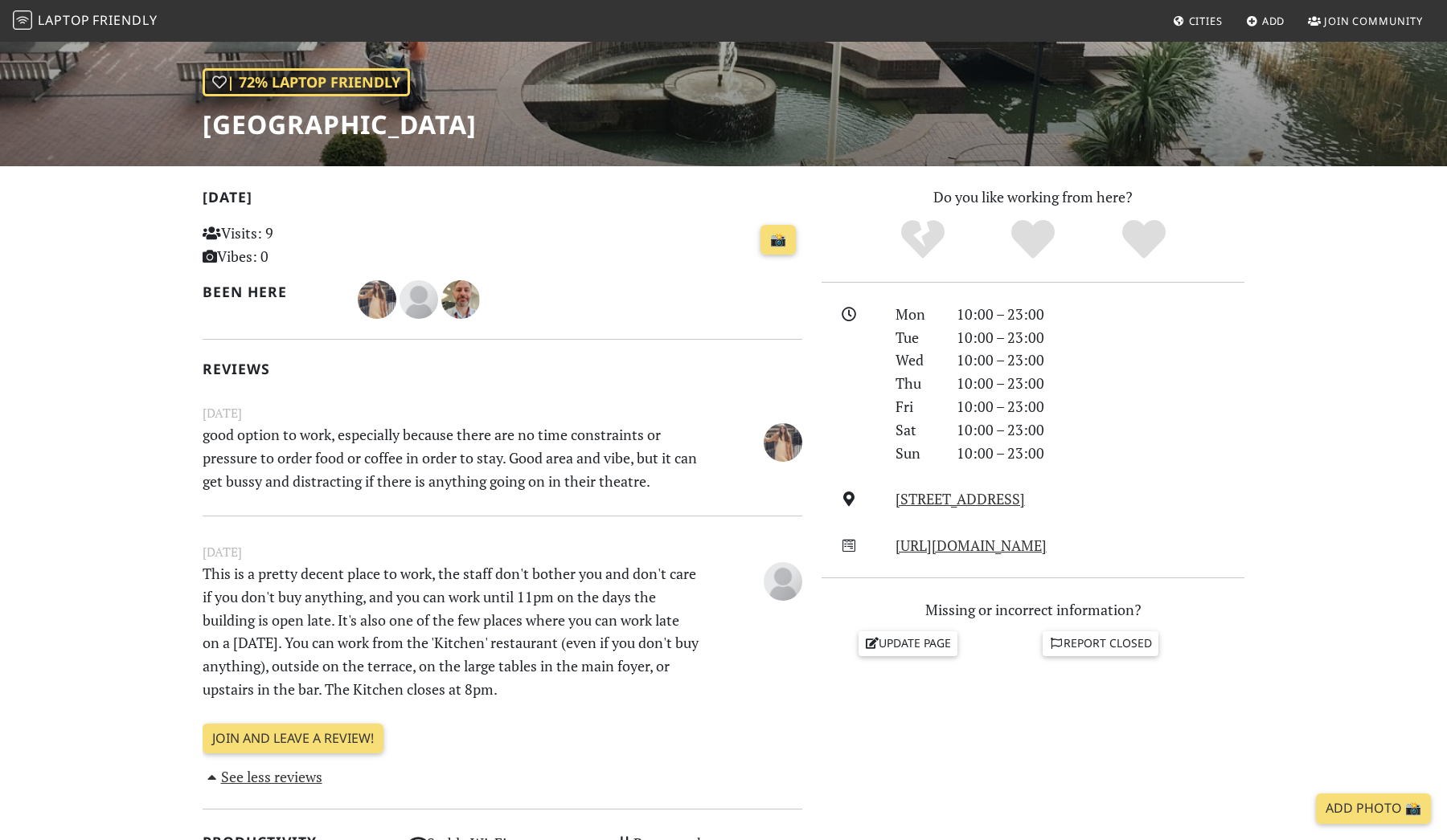 The height and width of the screenshot is (840, 1447). What do you see at coordinates (292, 739) in the screenshot?
I see `a: Join and leave a review!` at bounding box center [292, 739].